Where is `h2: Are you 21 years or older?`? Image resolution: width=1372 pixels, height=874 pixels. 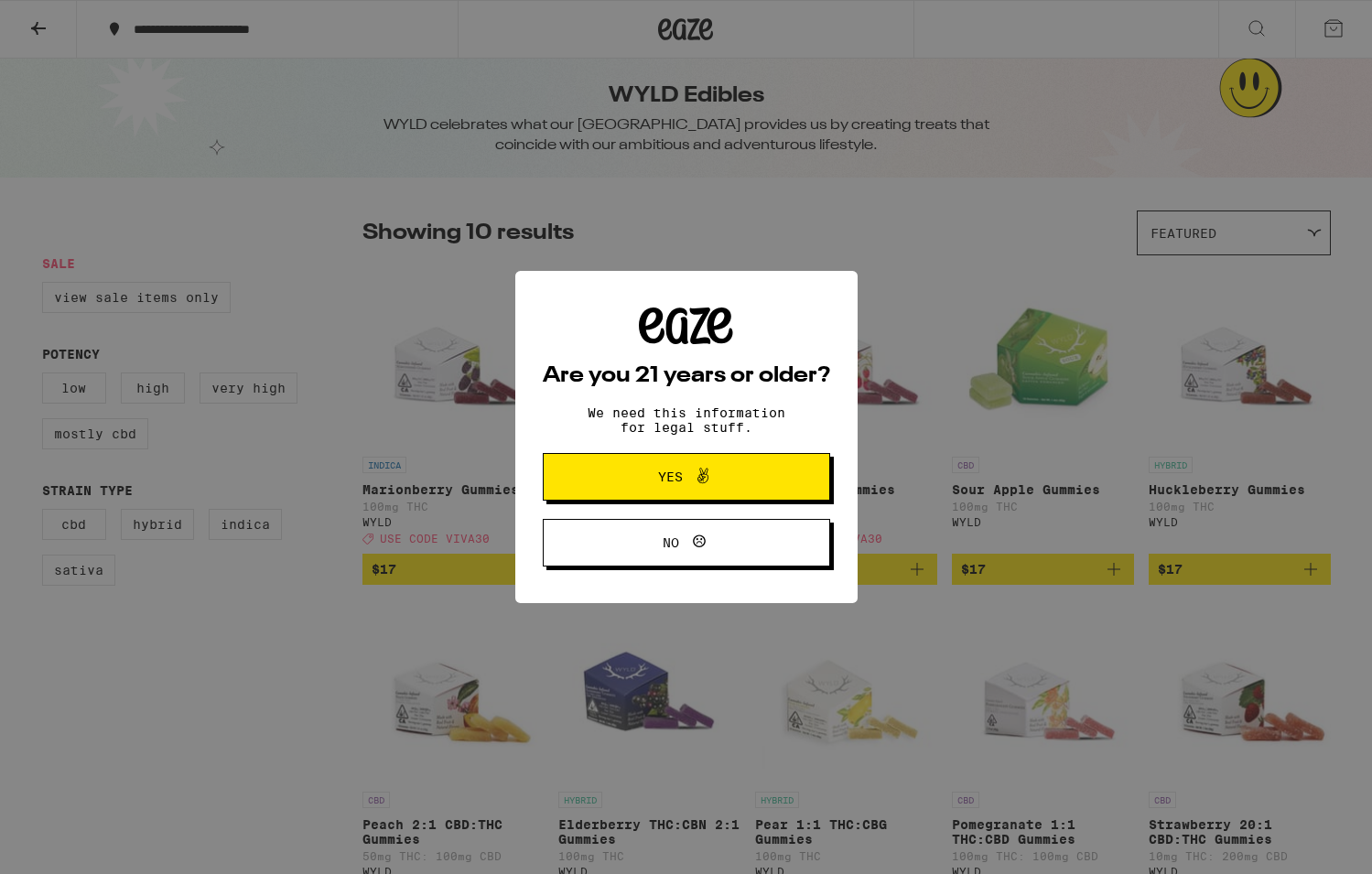 h2: Are you 21 years or older? is located at coordinates (686, 376).